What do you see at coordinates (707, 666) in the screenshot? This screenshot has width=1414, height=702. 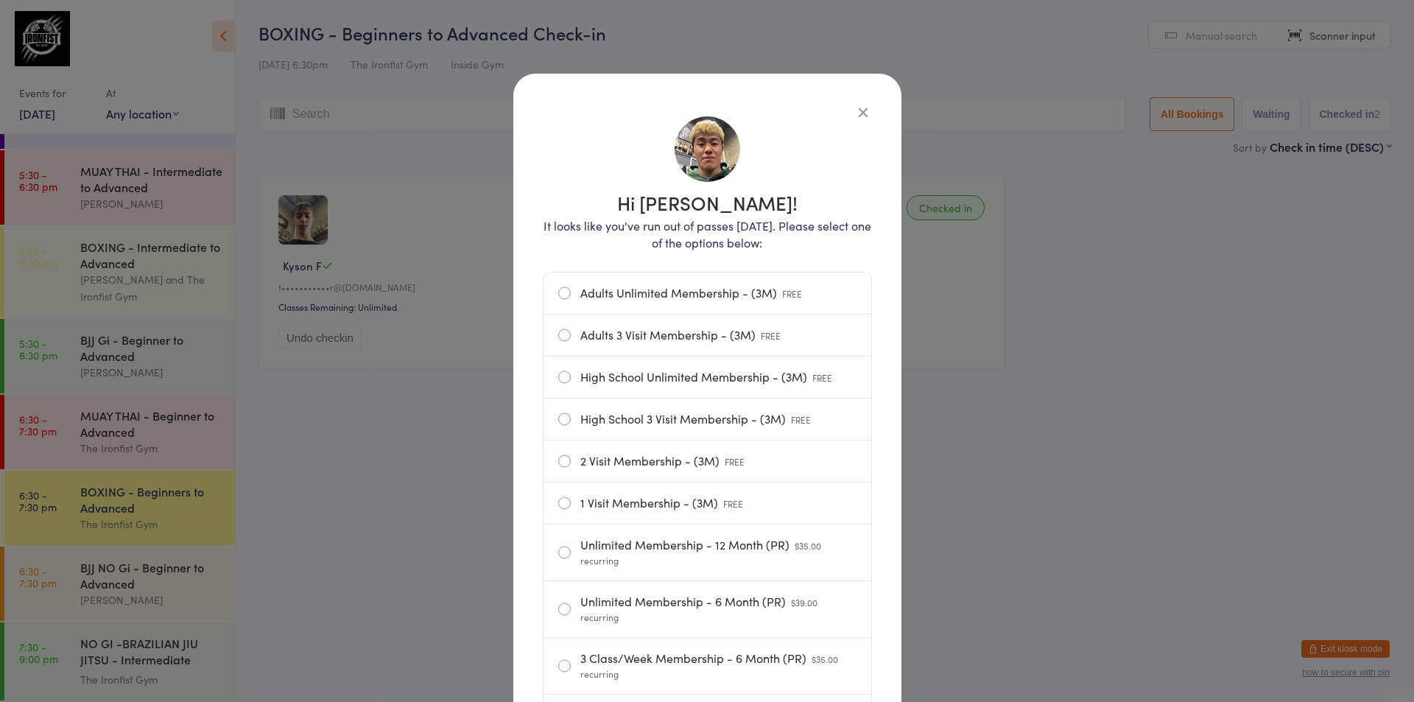 I see `label: 3 Class/Week Membership - 6 Month (PR)` at bounding box center [707, 666].